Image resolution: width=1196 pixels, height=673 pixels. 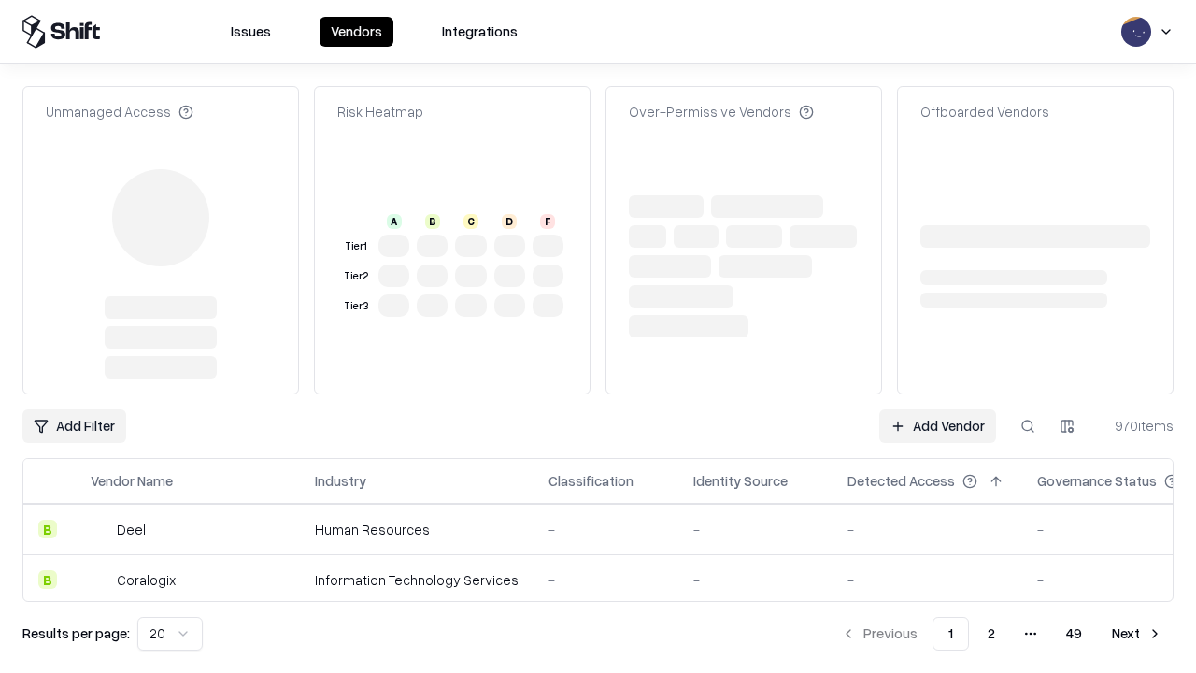 What do you see at coordinates (471, 221) in the screenshot?
I see `div: C` at bounding box center [471, 221].